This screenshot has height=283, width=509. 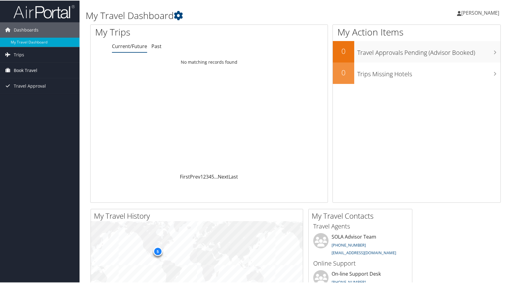 What do you see at coordinates (129, 46) in the screenshot?
I see `a: Current/Future` at bounding box center [129, 46].